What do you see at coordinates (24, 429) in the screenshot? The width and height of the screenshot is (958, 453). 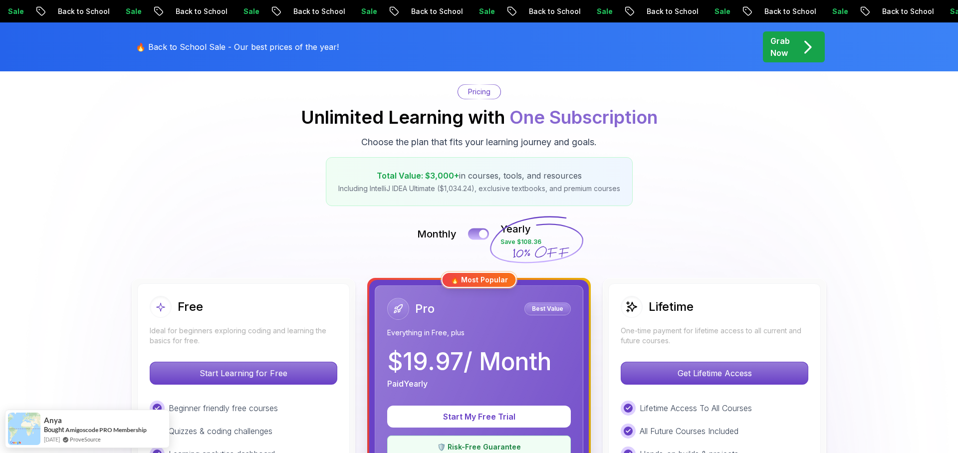 I see `img: provesource social proof notification image` at bounding box center [24, 429].